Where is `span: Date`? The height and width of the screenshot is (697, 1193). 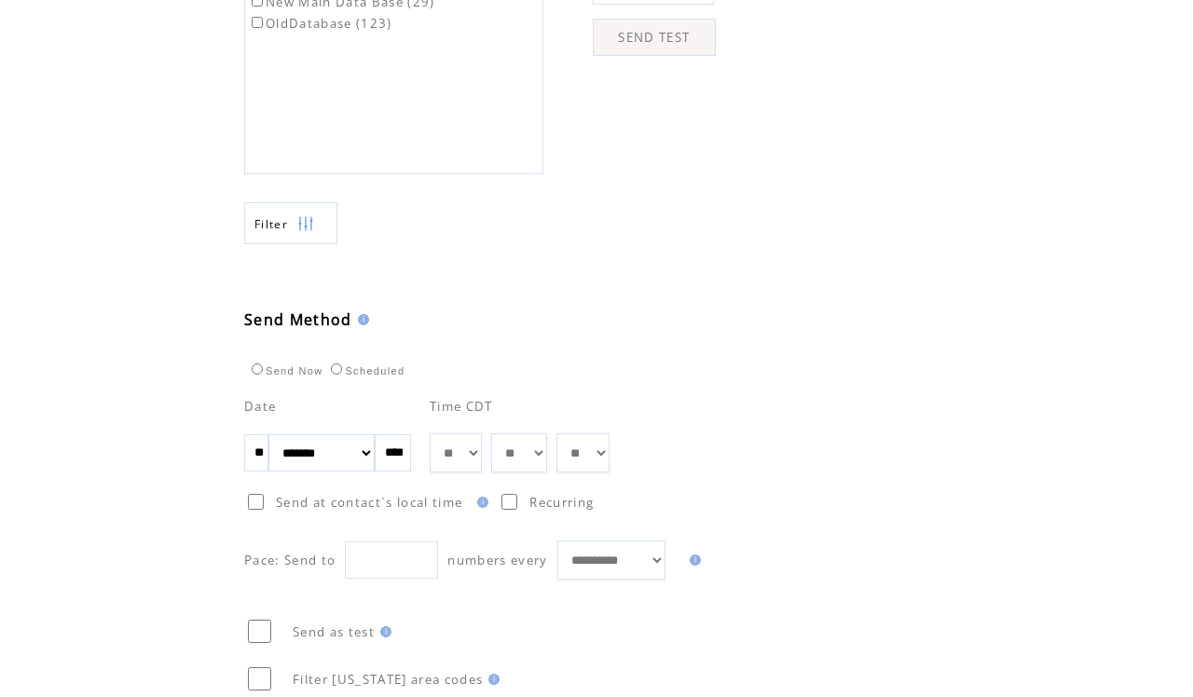 span: Date is located at coordinates (260, 406).